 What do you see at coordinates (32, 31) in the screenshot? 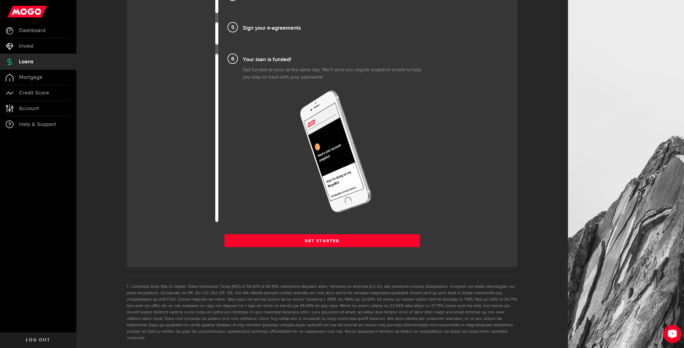
I see `span: Dashboard` at bounding box center [32, 31].